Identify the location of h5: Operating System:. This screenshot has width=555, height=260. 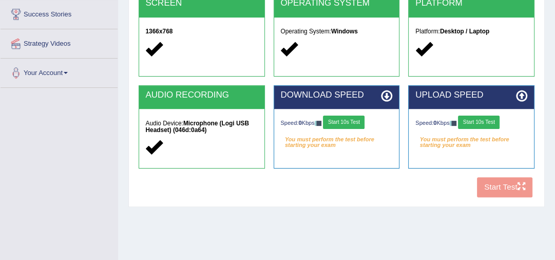
(336, 31).